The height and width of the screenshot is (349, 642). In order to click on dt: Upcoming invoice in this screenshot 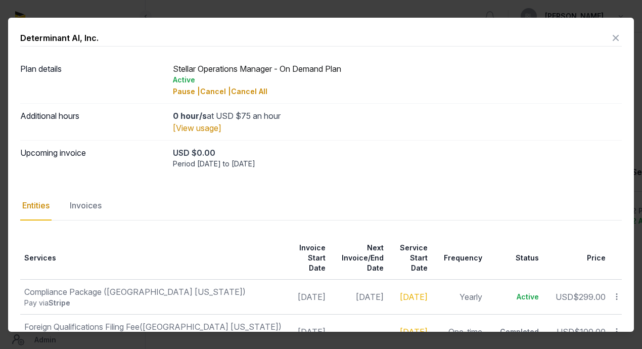, I will do `click(93, 158)`.